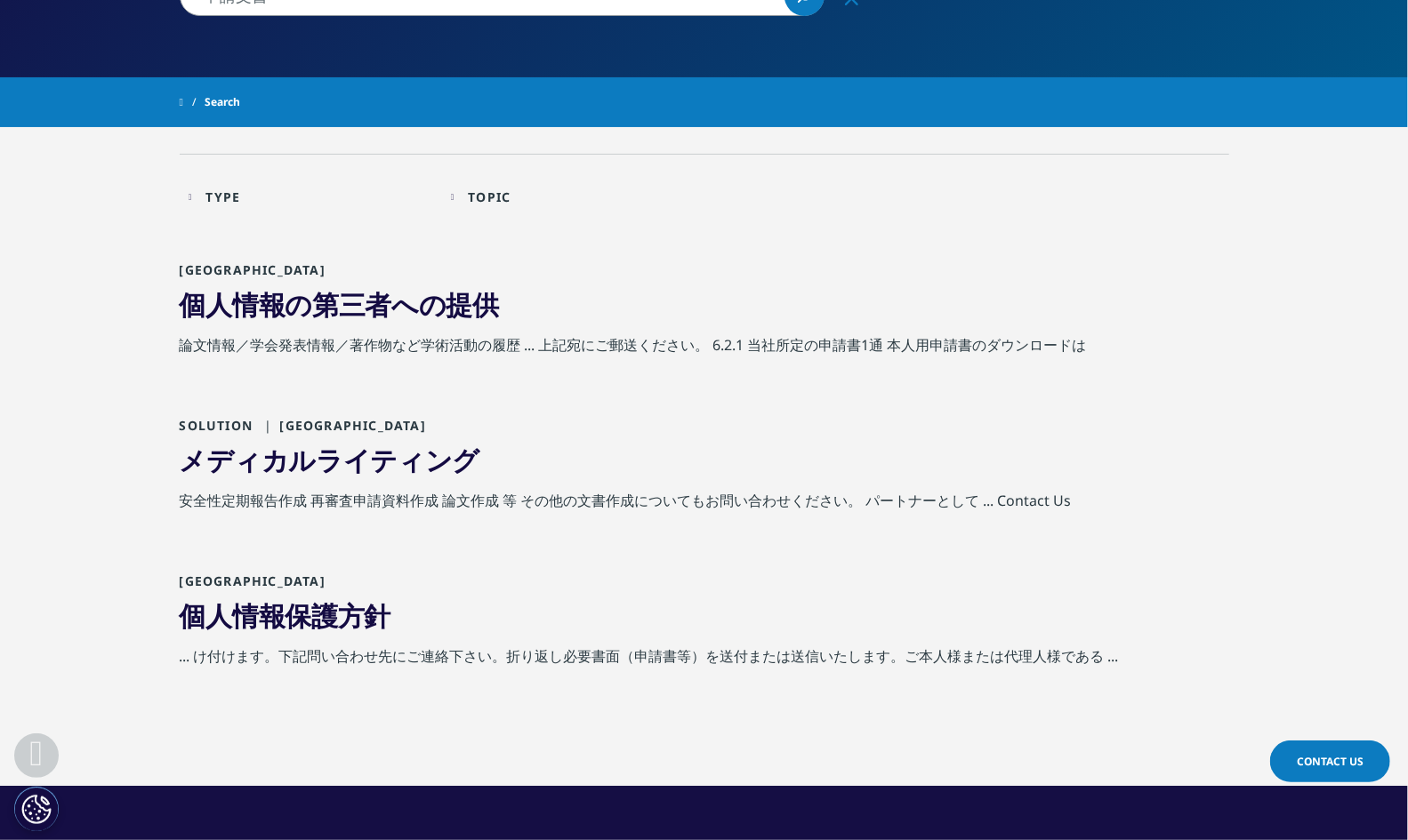 The width and height of the screenshot is (1408, 840). Describe the element at coordinates (222, 196) in the screenshot. I see `div: Type facet.` at that location.